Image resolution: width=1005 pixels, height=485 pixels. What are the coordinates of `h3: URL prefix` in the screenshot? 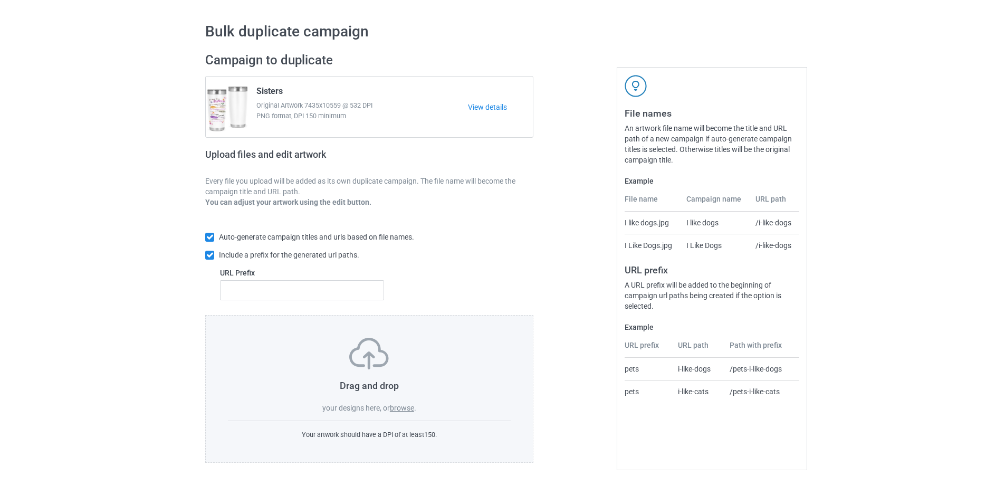 It's located at (712, 270).